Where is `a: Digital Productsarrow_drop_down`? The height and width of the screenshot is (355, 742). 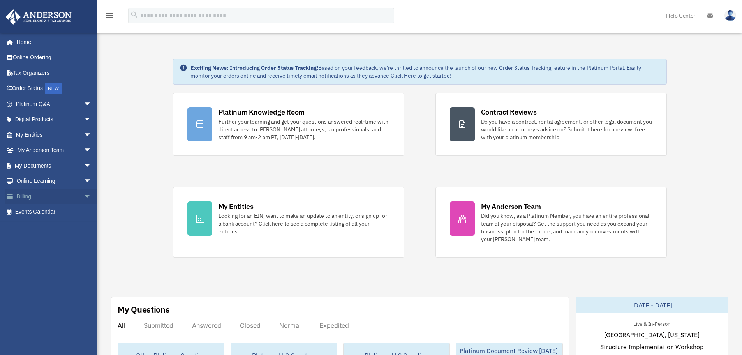
a: Digital Productsarrow_drop_down is located at coordinates (54, 120).